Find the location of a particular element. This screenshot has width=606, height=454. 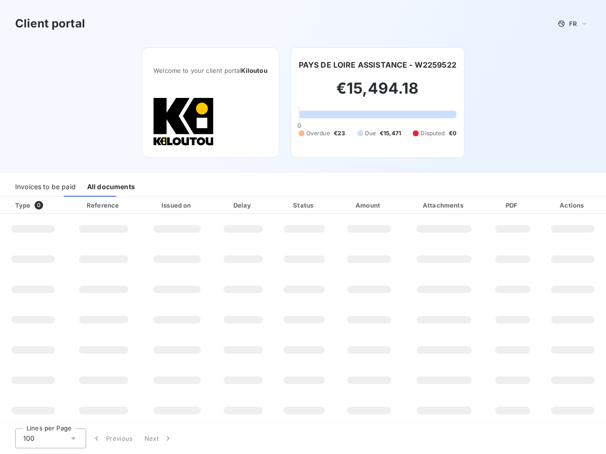

span: Disputed is located at coordinates (432, 133).